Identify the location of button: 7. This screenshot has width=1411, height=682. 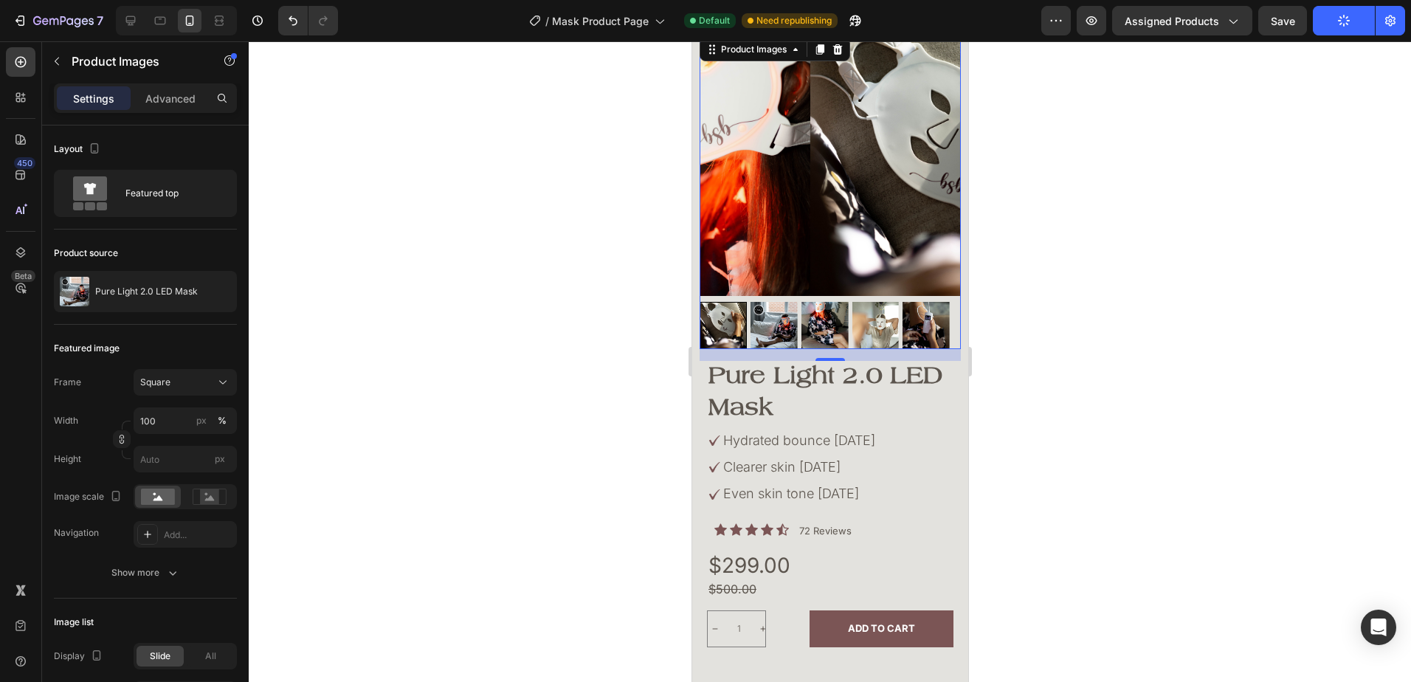
(58, 21).